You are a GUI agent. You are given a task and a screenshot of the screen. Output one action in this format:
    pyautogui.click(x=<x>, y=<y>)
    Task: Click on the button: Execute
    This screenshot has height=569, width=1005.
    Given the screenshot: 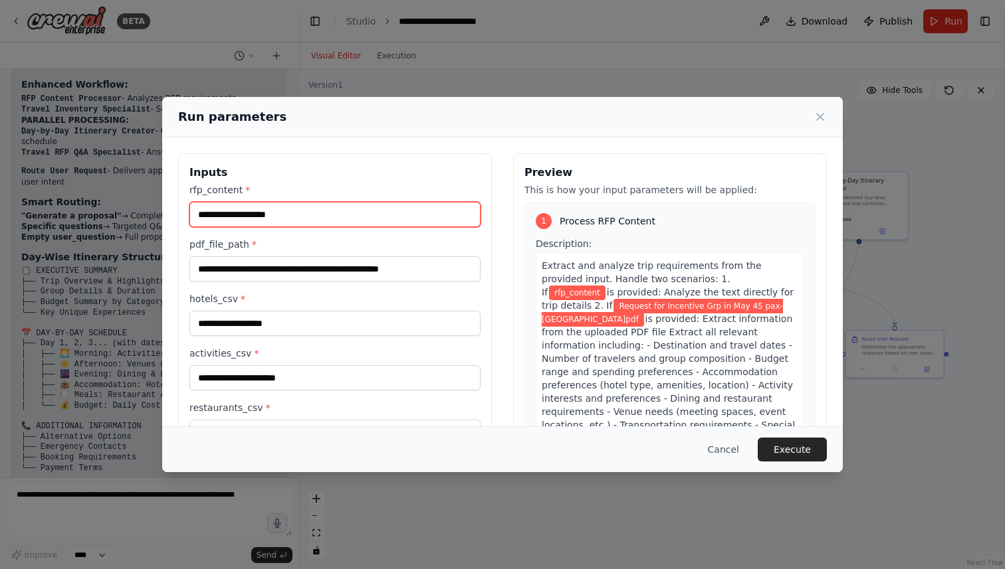 What is the action you would take?
    pyautogui.click(x=792, y=450)
    